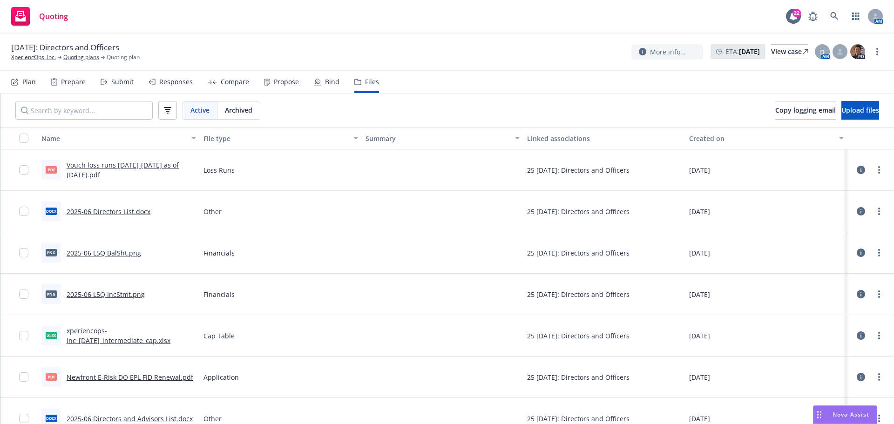  Describe the element at coordinates (73, 82) in the screenshot. I see `div: Prepare` at that location.